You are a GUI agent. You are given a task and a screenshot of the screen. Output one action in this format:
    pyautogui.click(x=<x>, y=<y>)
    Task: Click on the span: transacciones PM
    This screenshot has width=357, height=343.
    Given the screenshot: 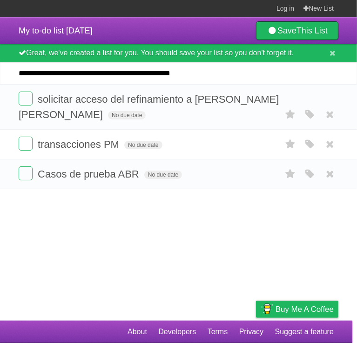 What is the action you would take?
    pyautogui.click(x=80, y=144)
    